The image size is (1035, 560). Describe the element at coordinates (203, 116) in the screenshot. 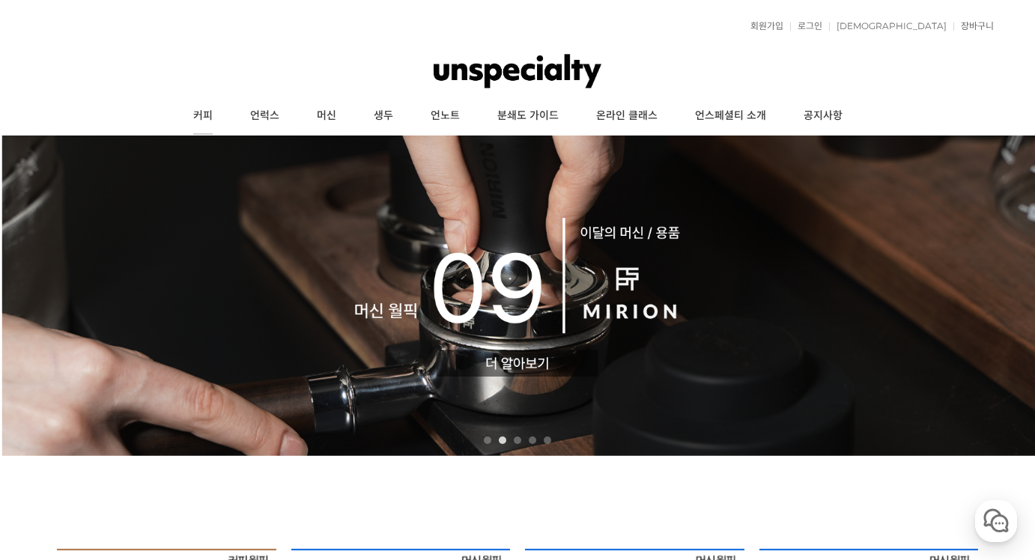

I see `a: 커피` at that location.